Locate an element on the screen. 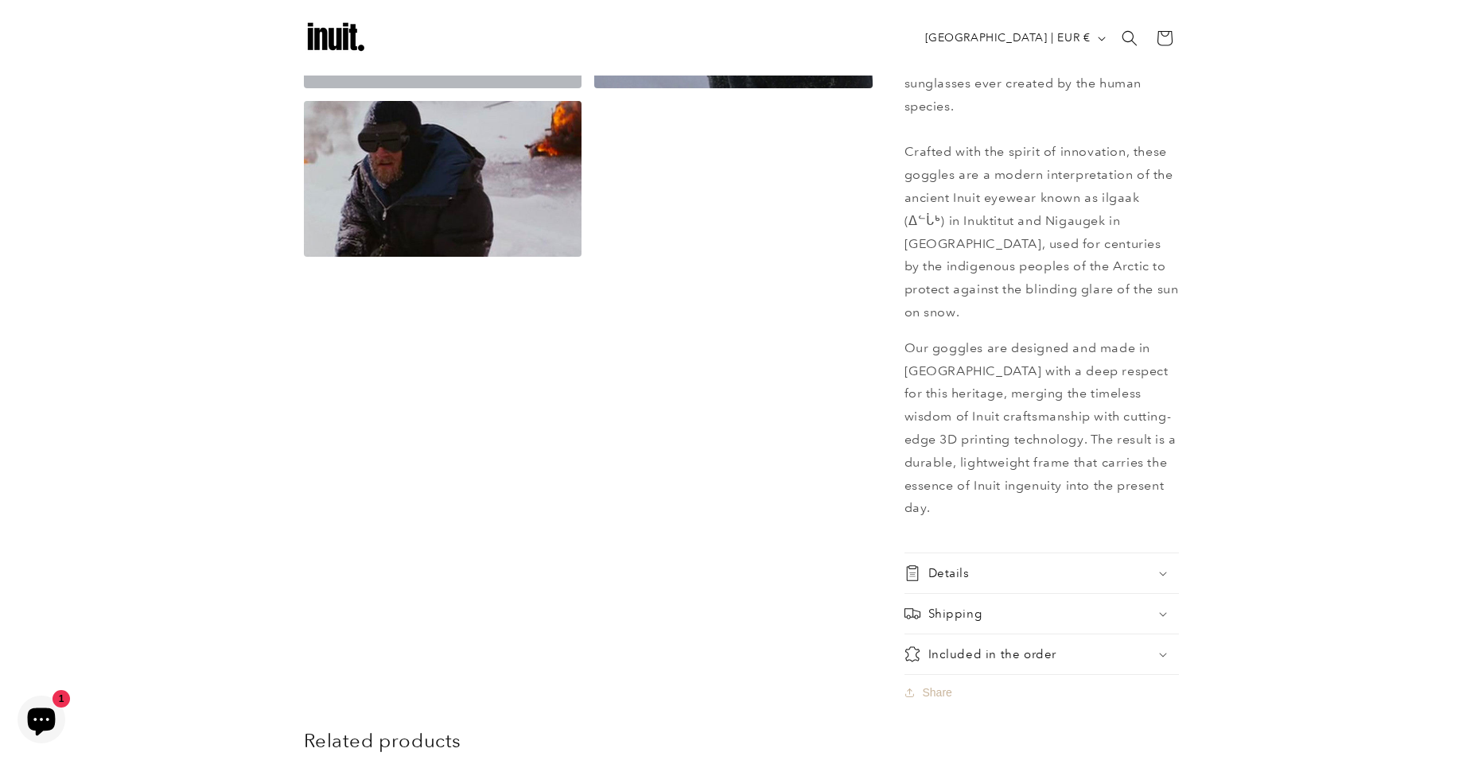  h2: Details is located at coordinates (949, 574).